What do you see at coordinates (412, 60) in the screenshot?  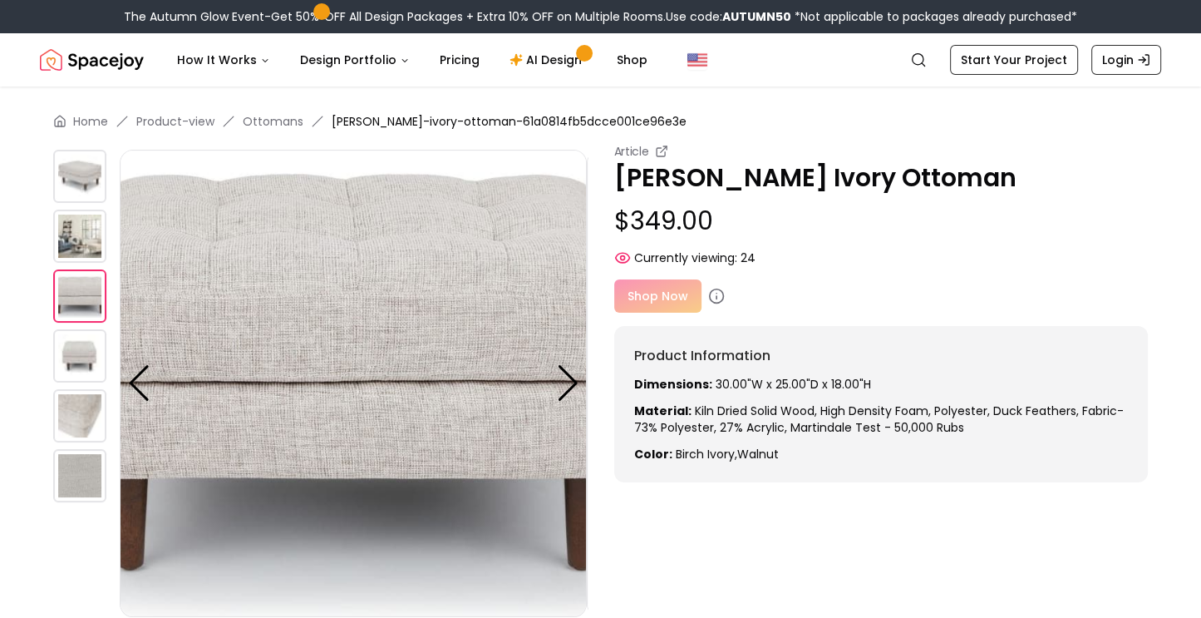 I see `nav: Main` at bounding box center [412, 60].